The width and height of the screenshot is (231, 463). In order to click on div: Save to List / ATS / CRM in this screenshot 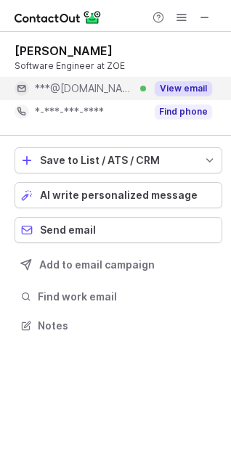, I will do `click(118, 160)`.